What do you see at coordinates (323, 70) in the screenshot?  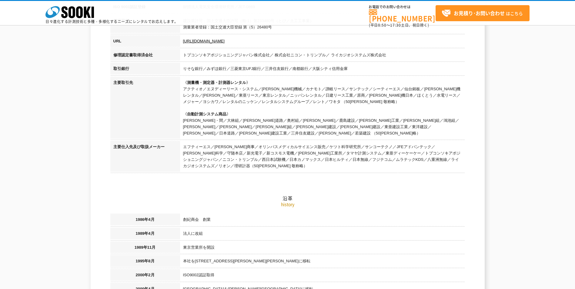 I see `td: りそな銀行／みずほ銀行／三菱東京UFJ銀行／三井住友銀行／南都銀行／大阪シティ信用金庫` at bounding box center [323, 70].